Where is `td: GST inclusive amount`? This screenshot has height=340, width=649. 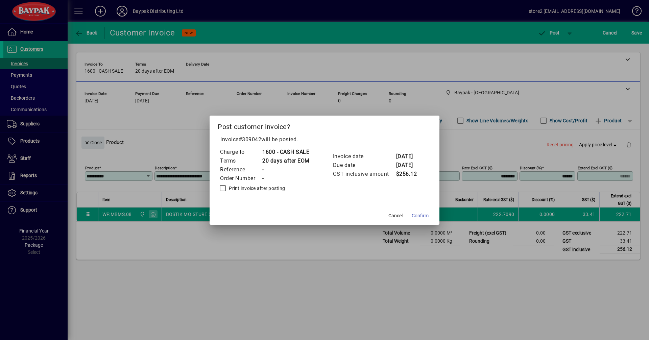
td: GST inclusive amount is located at coordinates (364, 174).